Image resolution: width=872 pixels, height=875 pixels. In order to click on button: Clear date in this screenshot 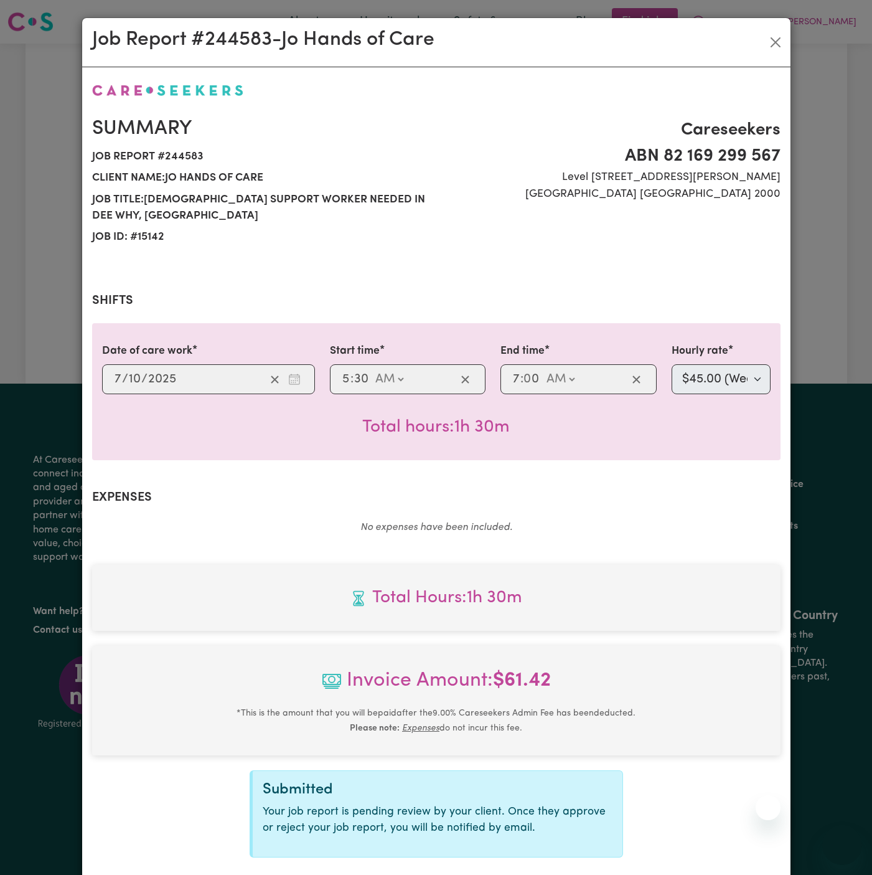, I will do `click(275, 379)`.